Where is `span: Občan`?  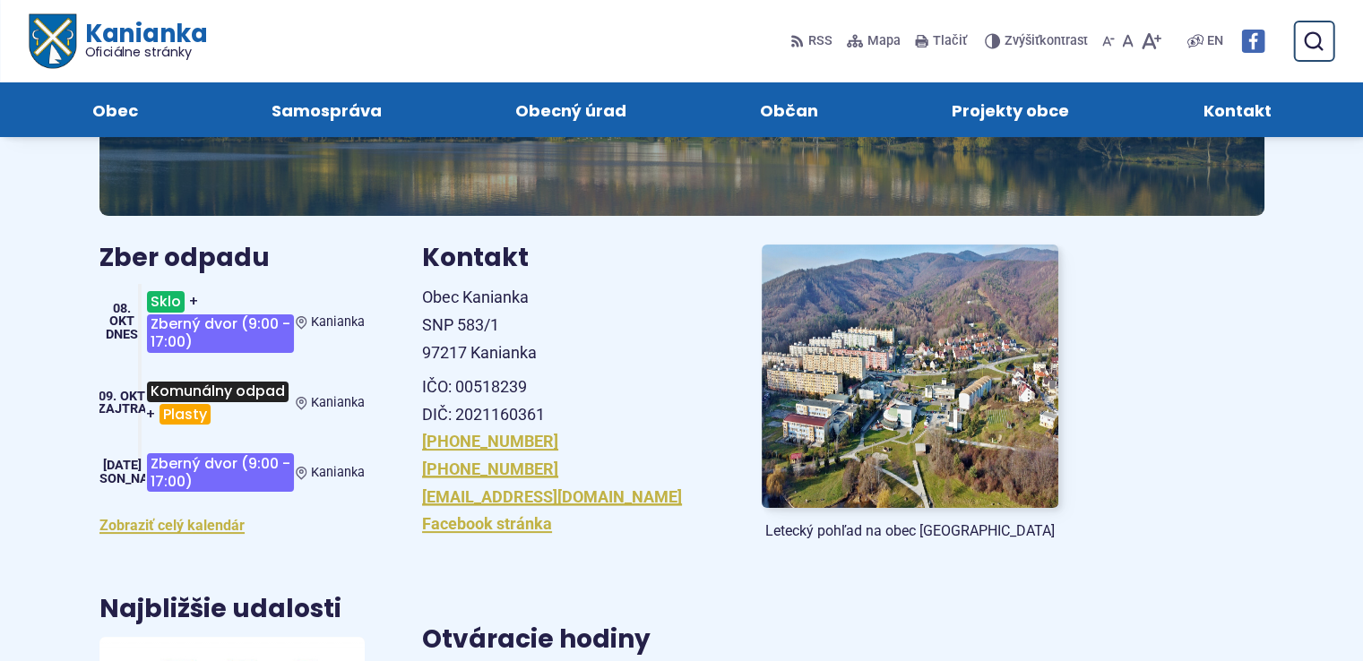 span: Občan is located at coordinates (789, 109).